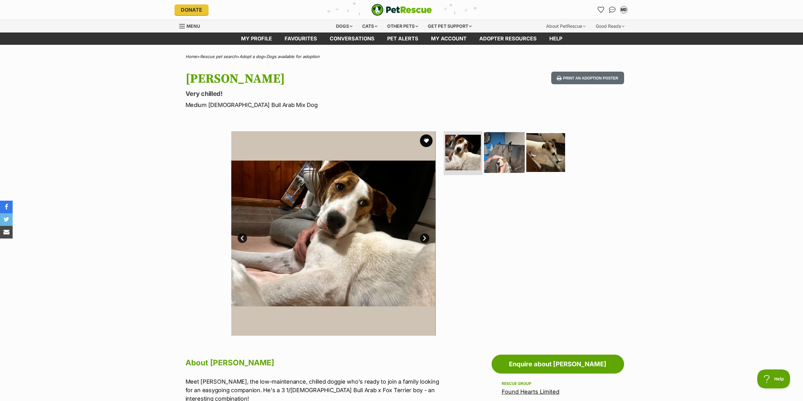 Image resolution: width=803 pixels, height=401 pixels. I want to click on div: About PetRescue, so click(566, 26).